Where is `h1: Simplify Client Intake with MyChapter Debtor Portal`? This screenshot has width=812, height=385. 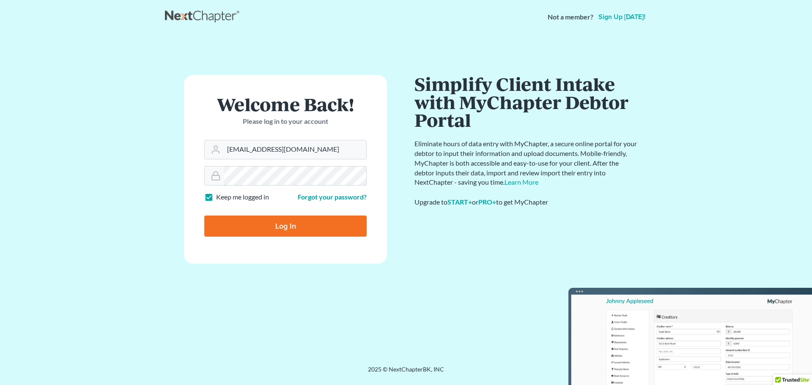 h1: Simplify Client Intake with MyChapter Debtor Portal is located at coordinates (527, 102).